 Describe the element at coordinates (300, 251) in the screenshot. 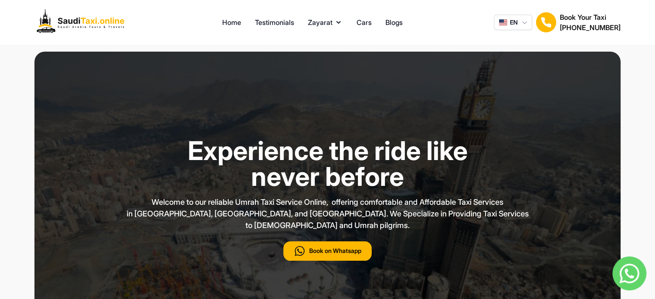

I see `img: call` at that location.